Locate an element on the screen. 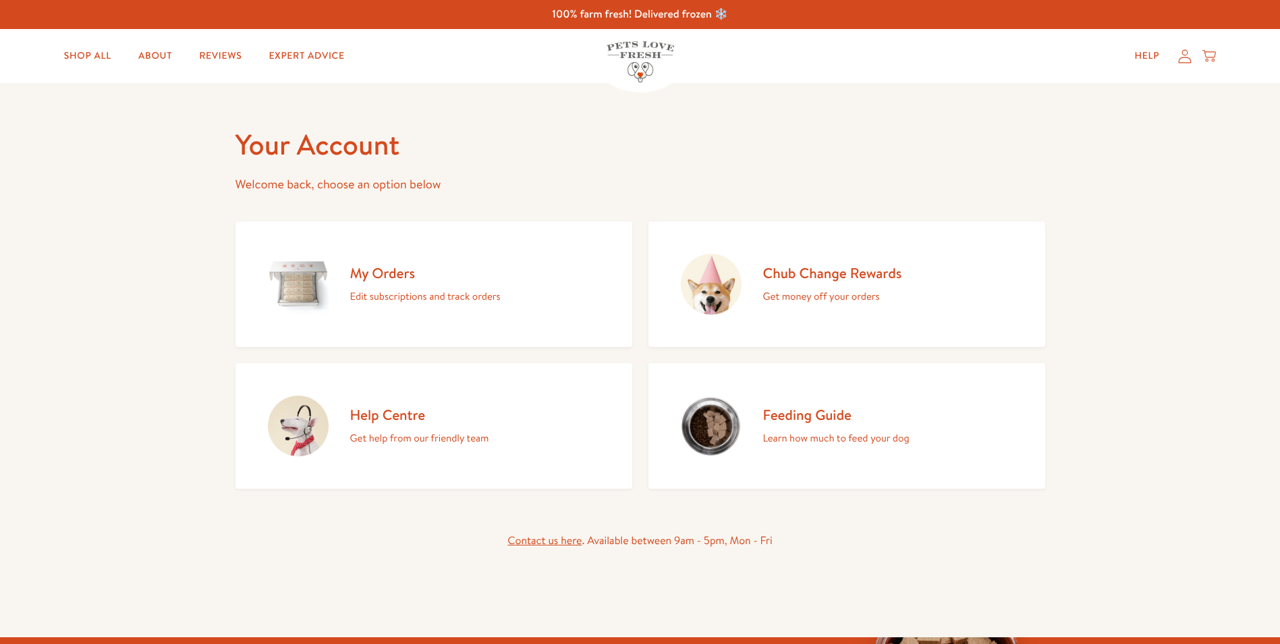 This screenshot has width=1280, height=644. h2: Help Centre is located at coordinates (420, 414).